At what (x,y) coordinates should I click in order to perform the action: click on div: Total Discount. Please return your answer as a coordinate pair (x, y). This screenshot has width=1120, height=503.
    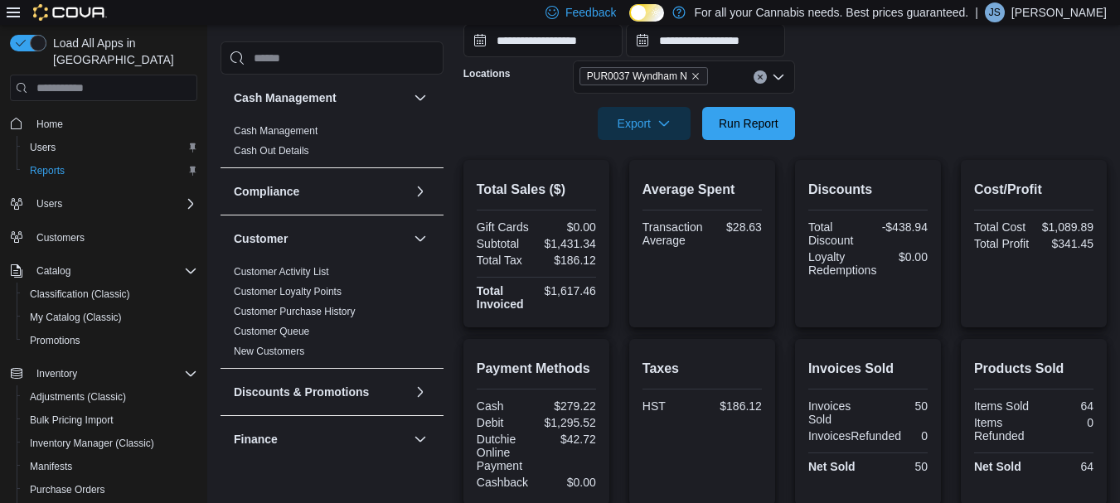
    Looking at the image, I should click on (837, 234).